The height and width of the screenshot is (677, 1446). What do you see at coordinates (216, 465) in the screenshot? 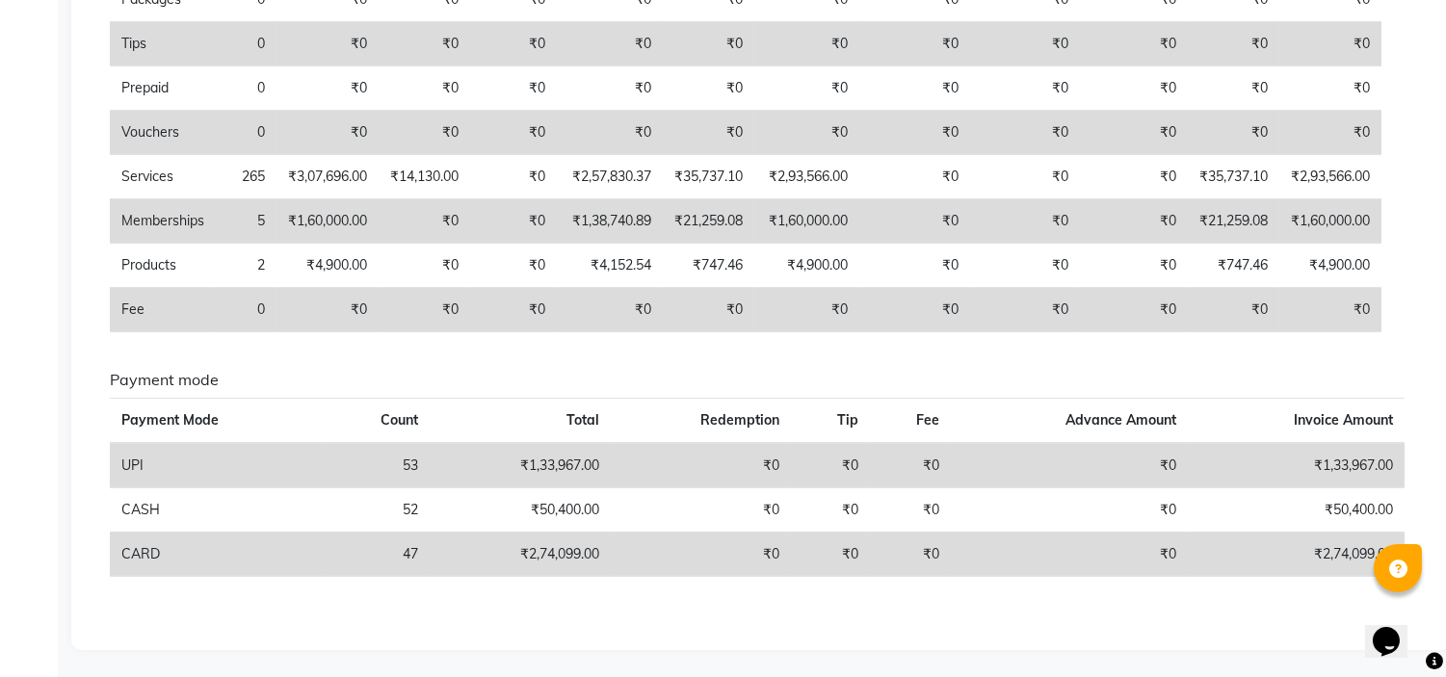
I see `td: UPI` at bounding box center [216, 465].